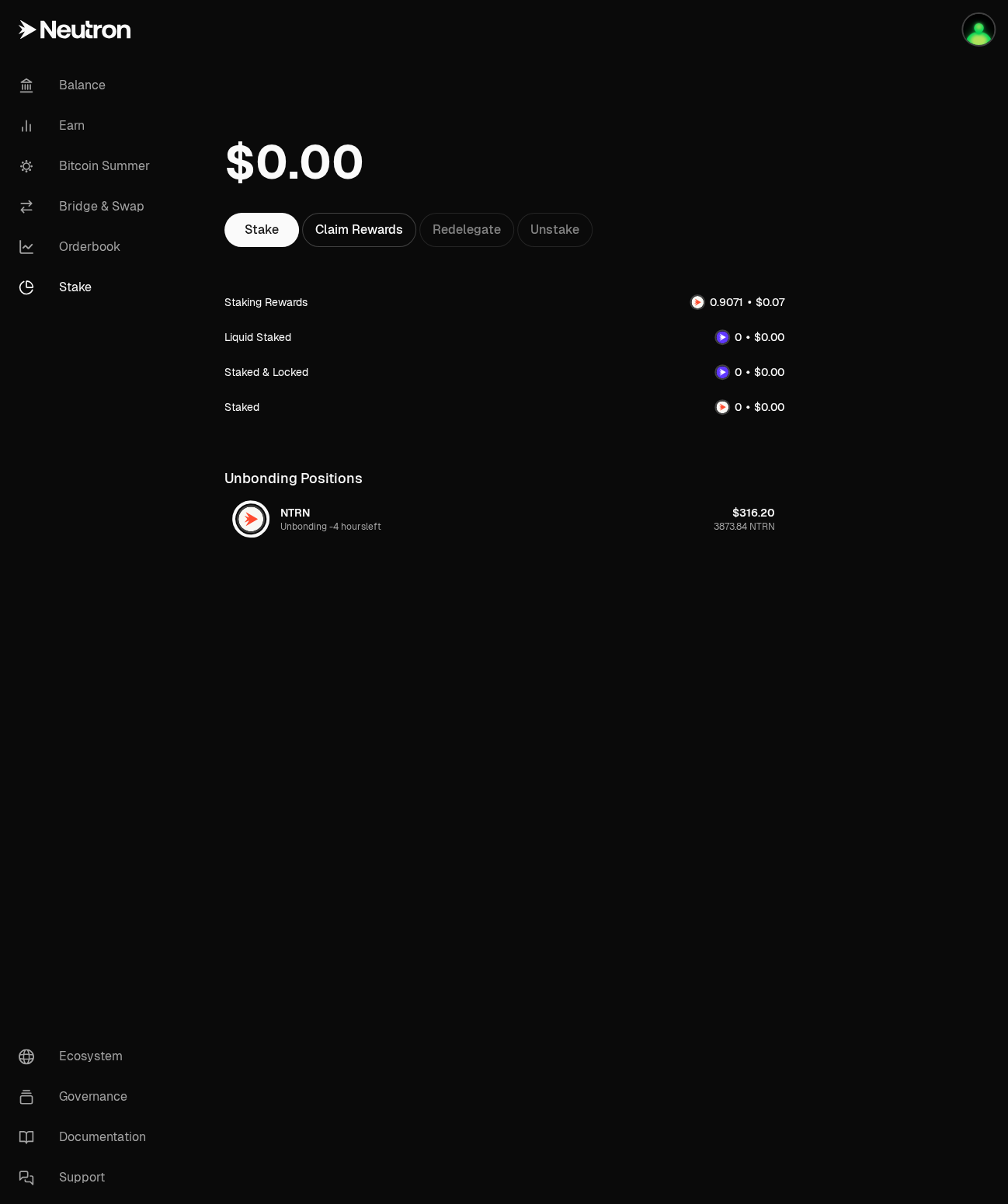 The width and height of the screenshot is (1008, 1204). Describe the element at coordinates (979, 30) in the screenshot. I see `img: Keplr primary wallet` at that location.